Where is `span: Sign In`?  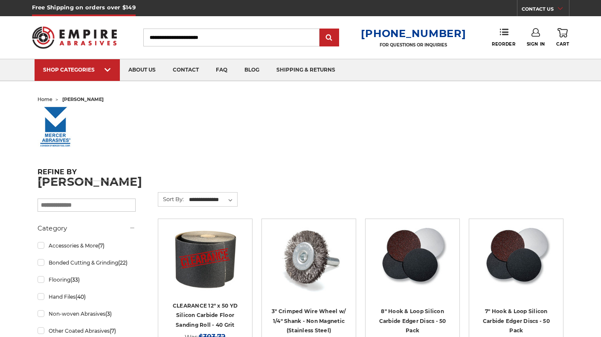 span: Sign In is located at coordinates (536, 44).